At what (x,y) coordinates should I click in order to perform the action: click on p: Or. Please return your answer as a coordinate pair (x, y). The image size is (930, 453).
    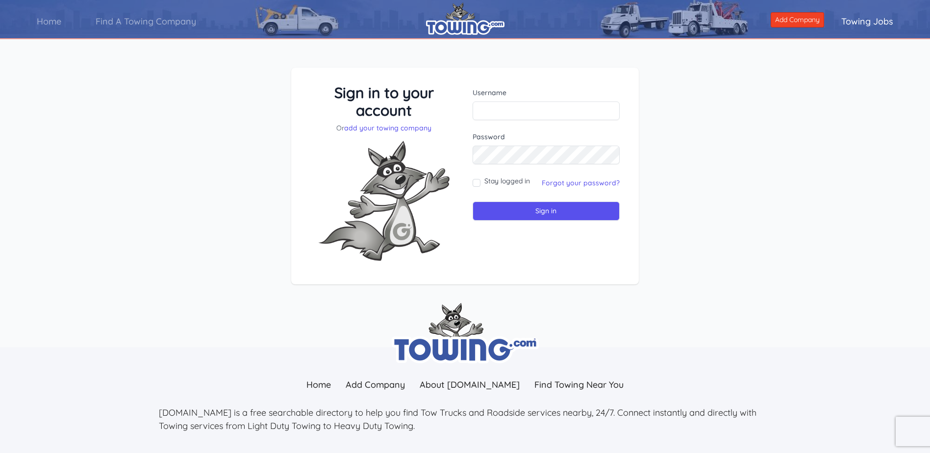
    Looking at the image, I should click on (384, 128).